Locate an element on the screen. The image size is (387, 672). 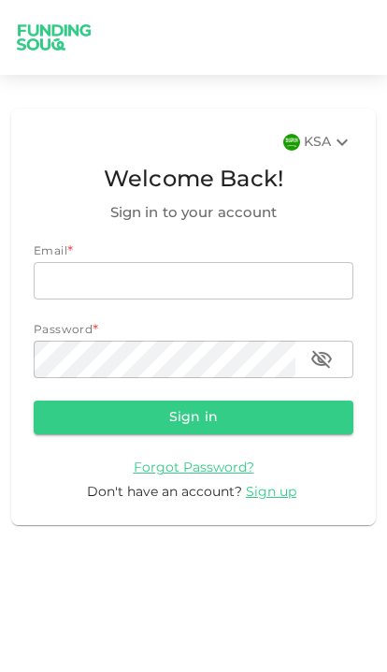
span: Don't have an account? is located at coordinates (165, 492).